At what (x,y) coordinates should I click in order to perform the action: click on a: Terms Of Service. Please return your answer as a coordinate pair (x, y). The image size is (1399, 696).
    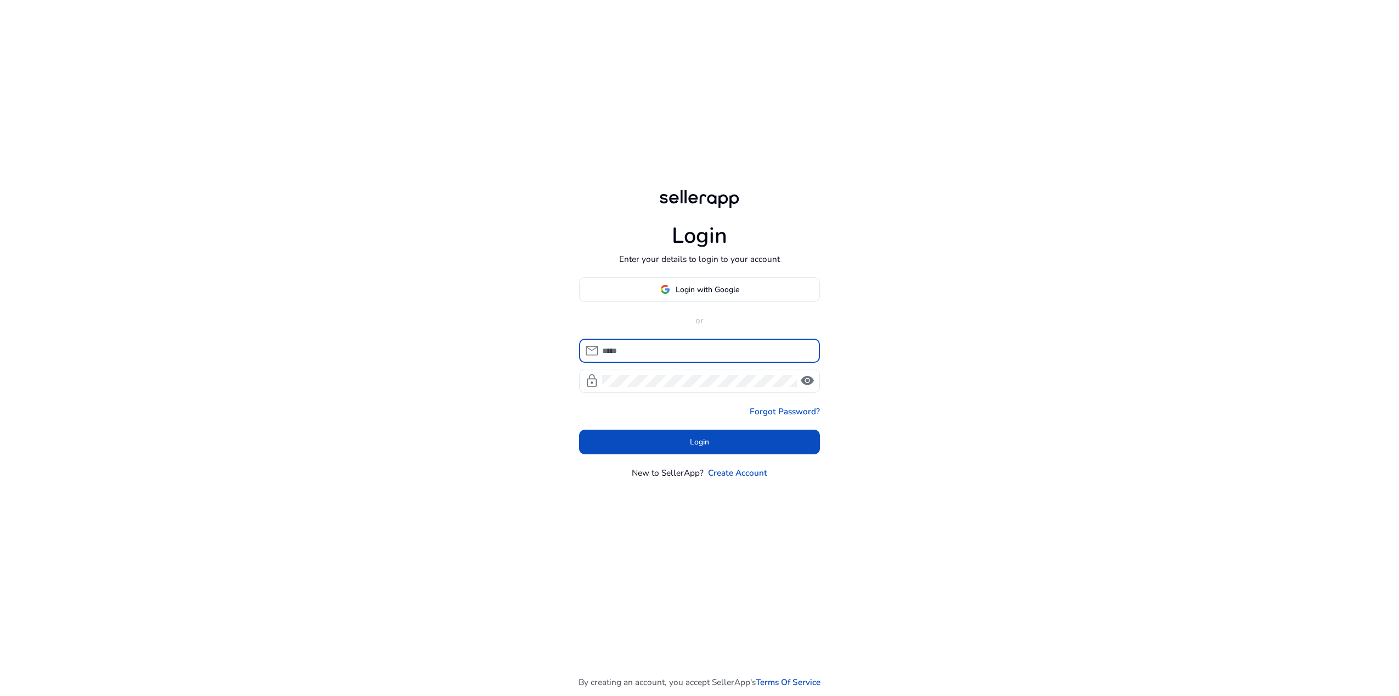
    Looking at the image, I should click on (788, 682).